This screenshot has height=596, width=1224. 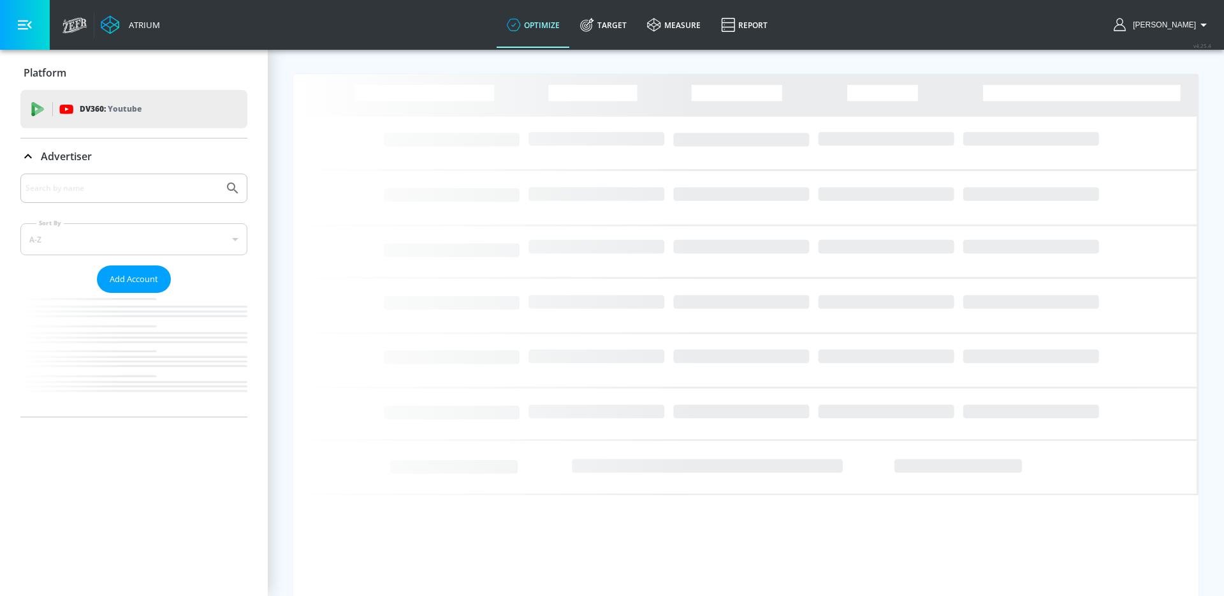 I want to click on span: v 4.25.4, so click(x=1203, y=45).